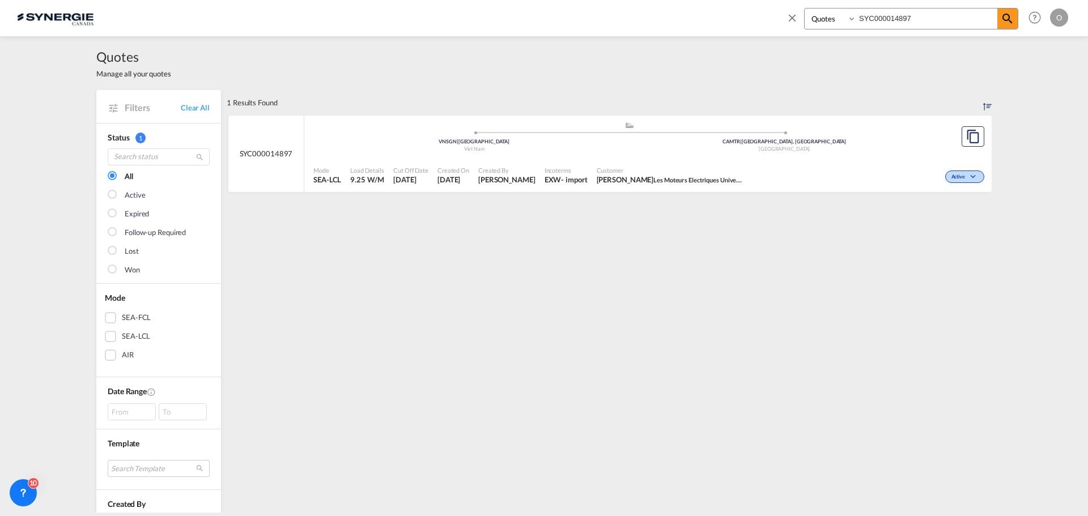  Describe the element at coordinates (159, 157) in the screenshot. I see `input: Search status` at that location.